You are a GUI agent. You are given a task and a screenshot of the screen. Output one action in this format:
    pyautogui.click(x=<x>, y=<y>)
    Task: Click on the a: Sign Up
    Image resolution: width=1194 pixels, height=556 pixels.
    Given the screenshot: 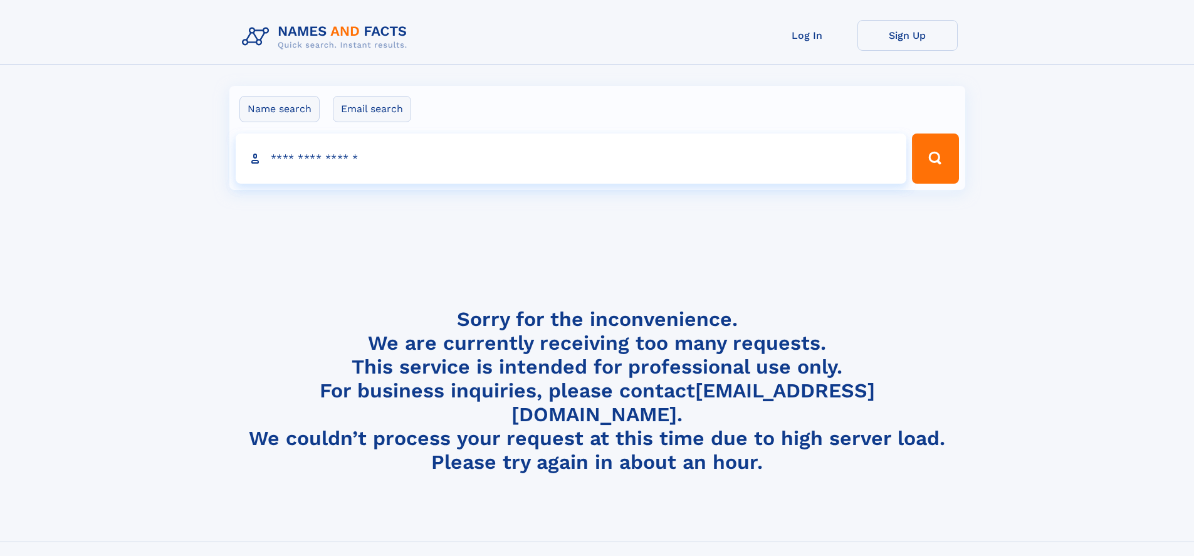 What is the action you would take?
    pyautogui.click(x=908, y=35)
    